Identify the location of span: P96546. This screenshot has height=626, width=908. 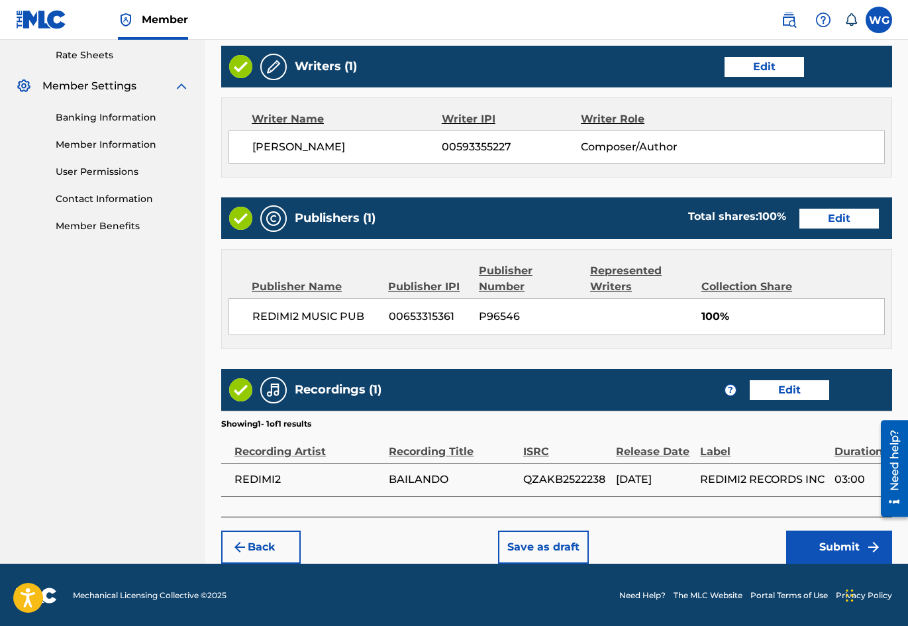
(529, 316).